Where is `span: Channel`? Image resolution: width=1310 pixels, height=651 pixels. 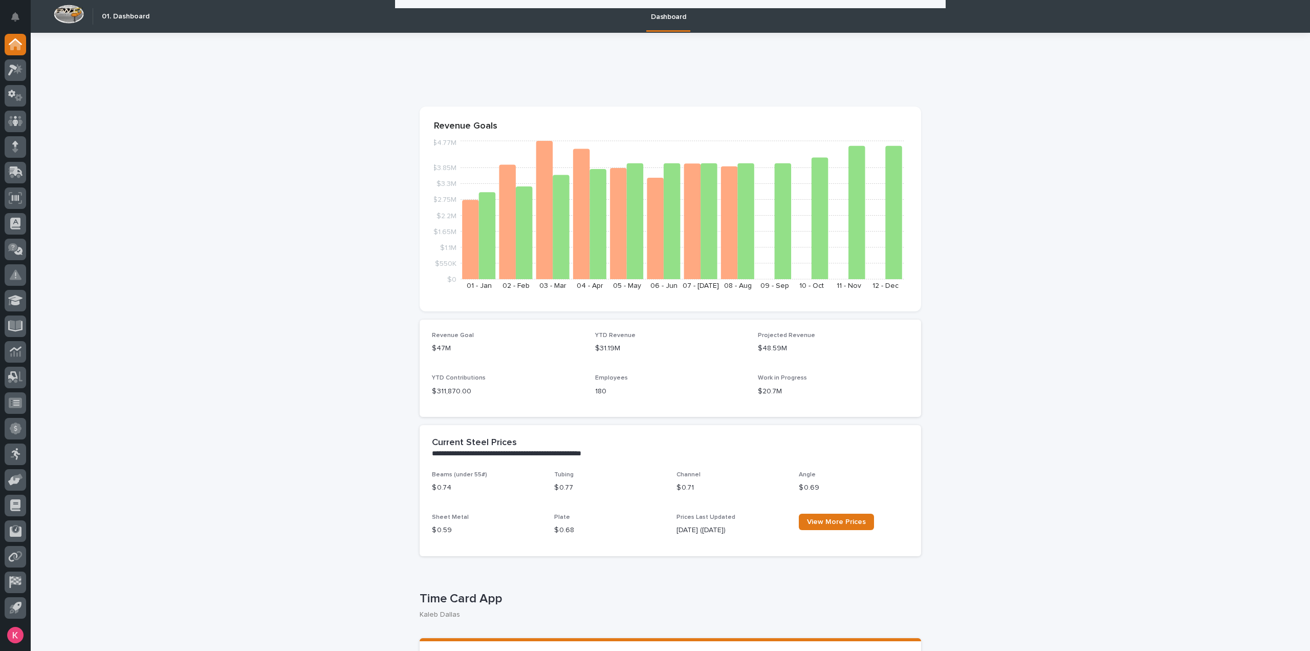
span: Channel is located at coordinates (688, 474).